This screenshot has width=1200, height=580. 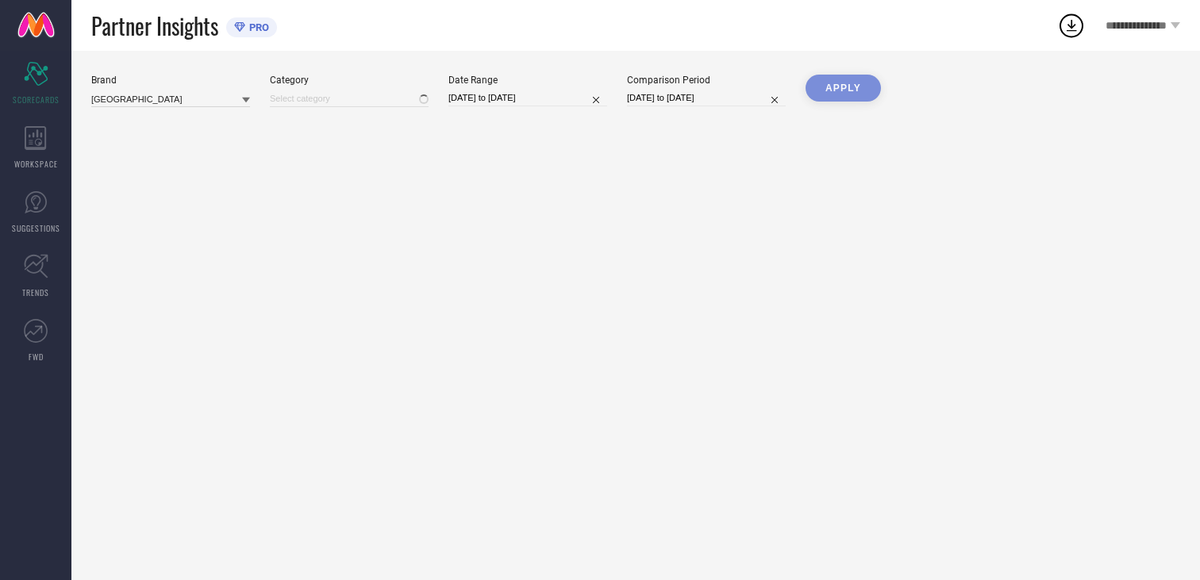 What do you see at coordinates (528, 98) in the screenshot?
I see `input: Select date range` at bounding box center [528, 98].